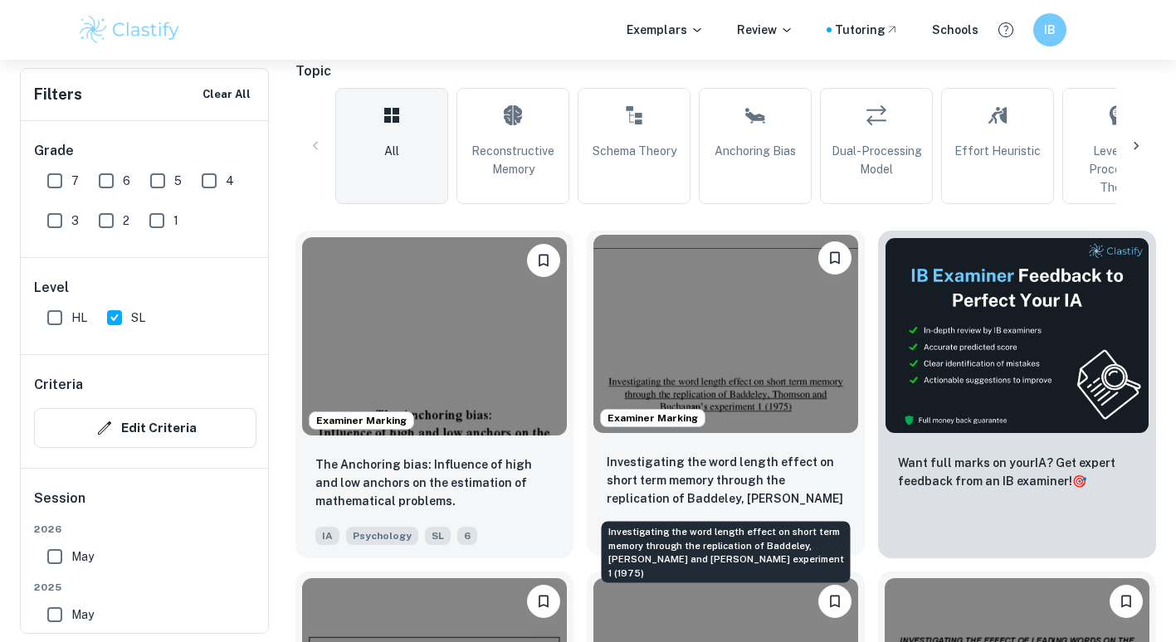 This screenshot has width=1176, height=642. I want to click on h6: Level, so click(145, 288).